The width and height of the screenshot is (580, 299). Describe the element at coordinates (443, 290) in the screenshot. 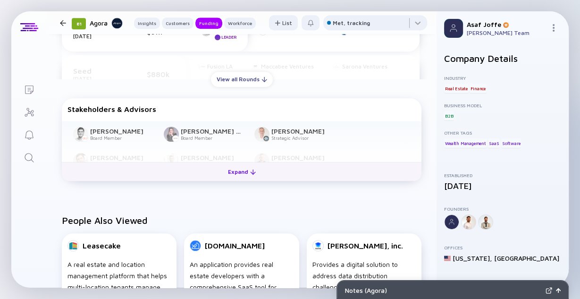

I see `div: Notes ( Agora )` at that location.